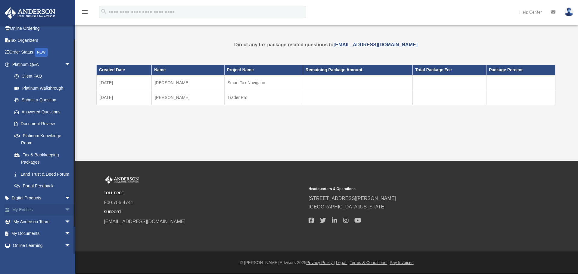  What do you see at coordinates (44, 174) in the screenshot?
I see `a: Land Trust & Deed Forum` at bounding box center [44, 174].